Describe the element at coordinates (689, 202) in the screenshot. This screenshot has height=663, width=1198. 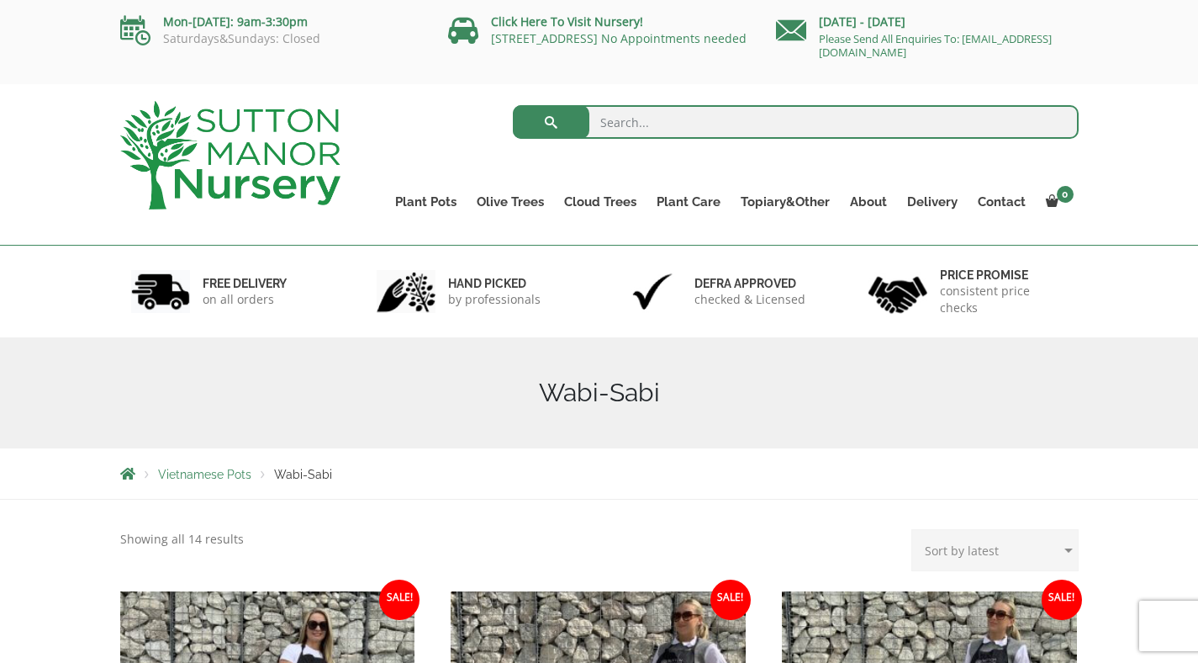
I see `a: Plant Care` at that location.